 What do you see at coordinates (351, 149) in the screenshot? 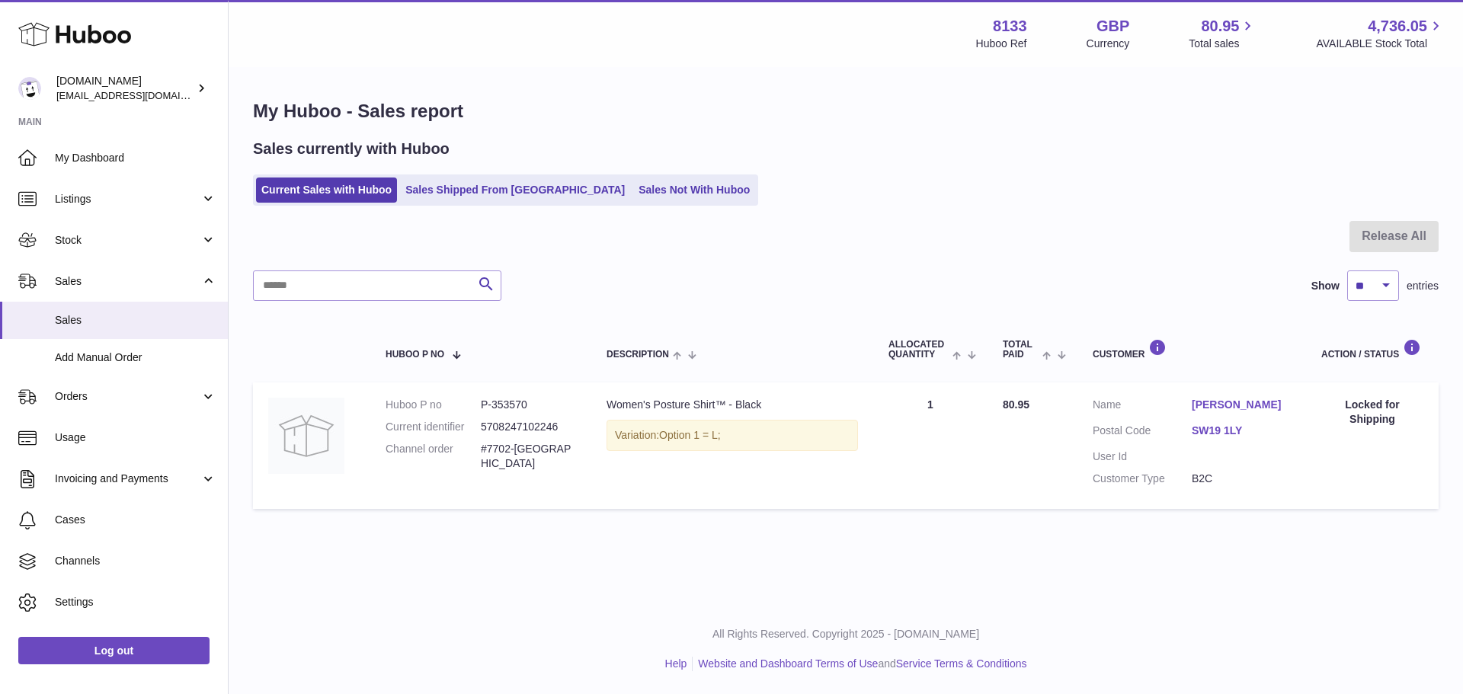
I see `h2: Sales currently with Huboo` at bounding box center [351, 149].